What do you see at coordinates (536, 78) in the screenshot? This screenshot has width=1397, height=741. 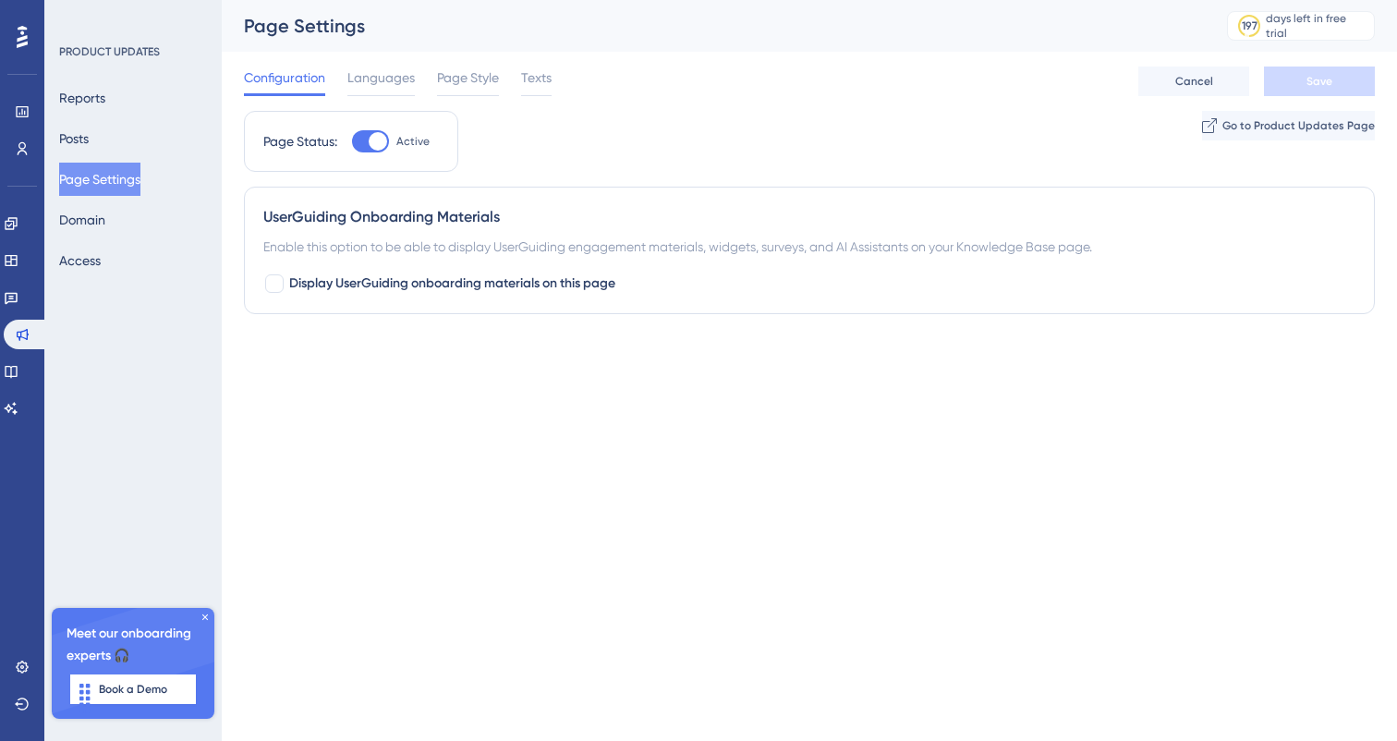 I see `span: Texts` at bounding box center [536, 78].